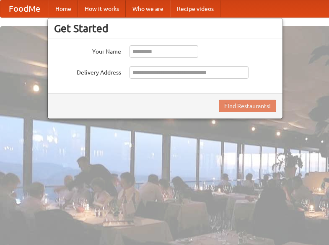 This screenshot has width=329, height=245. What do you see at coordinates (102, 9) in the screenshot?
I see `a: How it works` at bounding box center [102, 9].